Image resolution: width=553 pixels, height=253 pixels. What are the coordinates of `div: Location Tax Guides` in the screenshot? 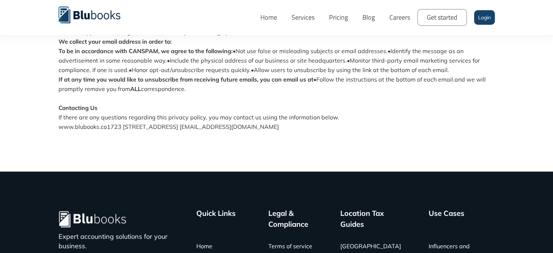 It's located at (374, 219).